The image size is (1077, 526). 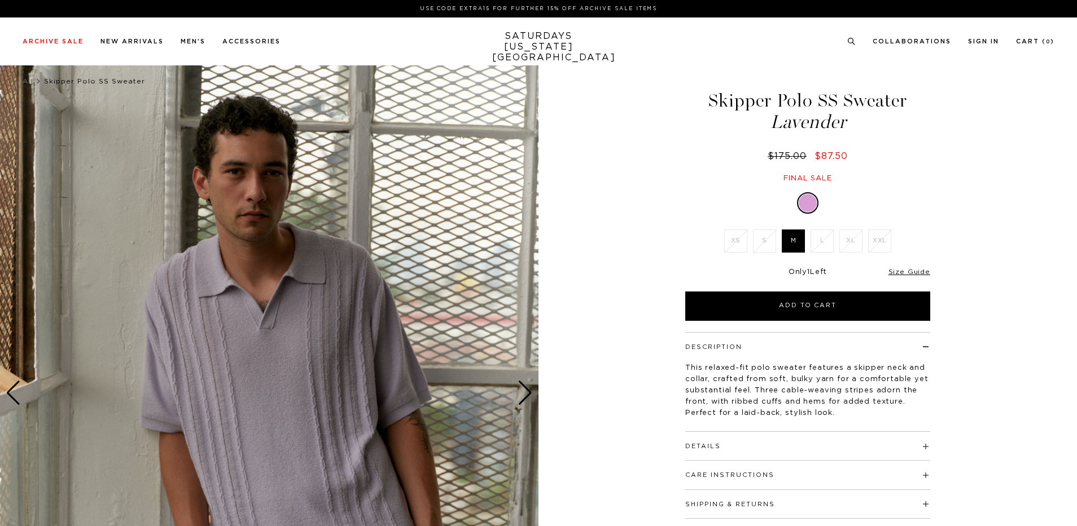 I want to click on span: $87.50, so click(x=831, y=156).